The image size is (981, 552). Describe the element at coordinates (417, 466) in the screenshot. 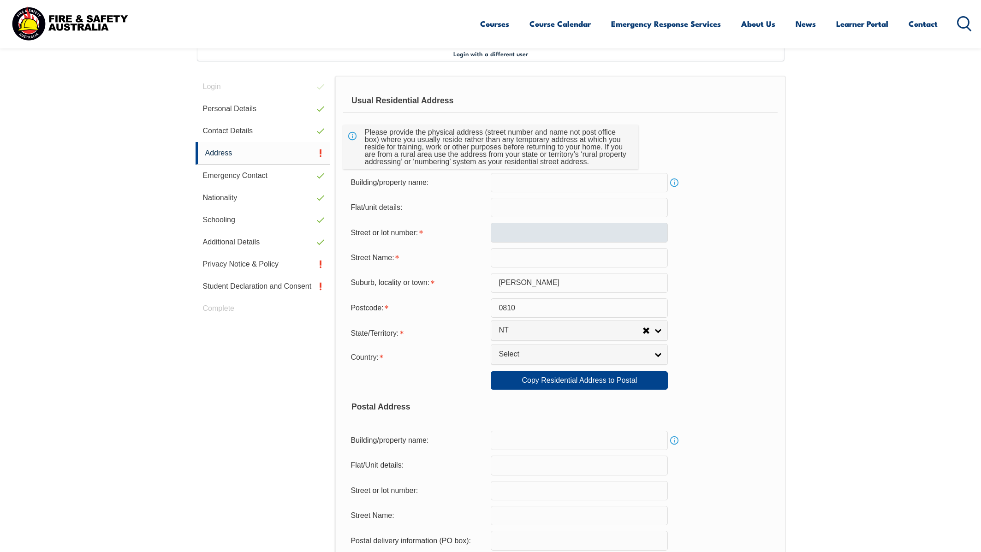

I see `div: Flat/Unit details:` at that location.